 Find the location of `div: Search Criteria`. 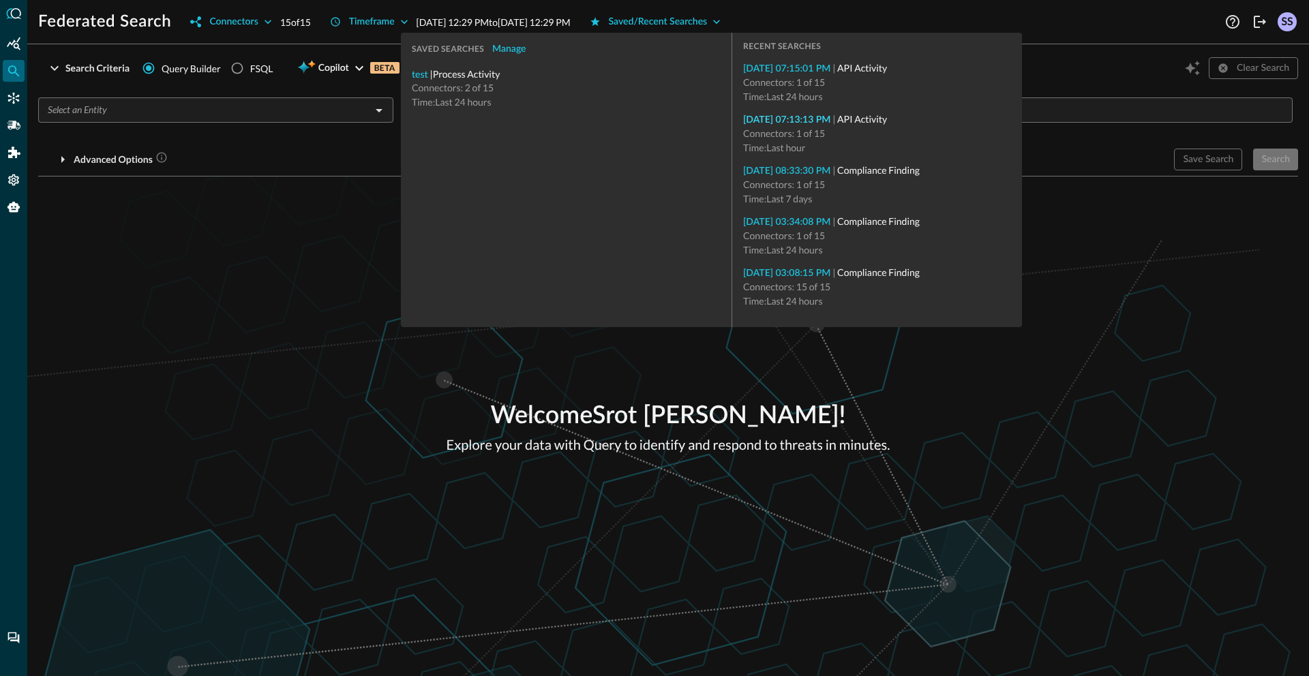

div: Search Criteria is located at coordinates (97, 68).